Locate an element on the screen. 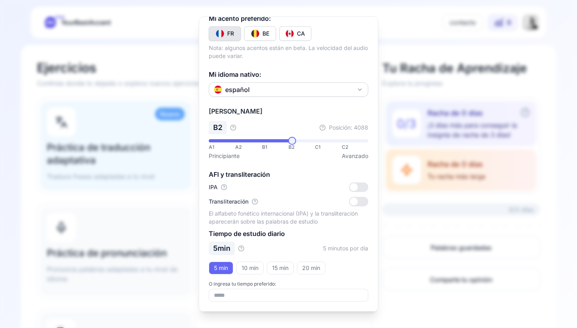  span: Transliteración is located at coordinates (228, 202).